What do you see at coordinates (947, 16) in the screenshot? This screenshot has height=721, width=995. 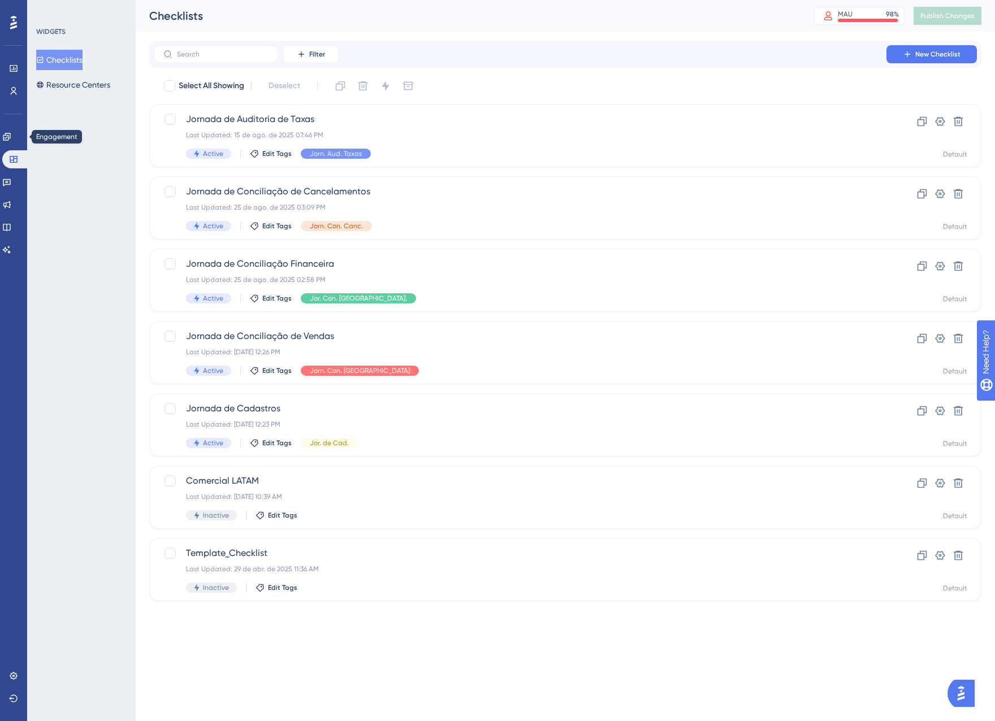 I see `span: Publish Changes` at bounding box center [947, 16].